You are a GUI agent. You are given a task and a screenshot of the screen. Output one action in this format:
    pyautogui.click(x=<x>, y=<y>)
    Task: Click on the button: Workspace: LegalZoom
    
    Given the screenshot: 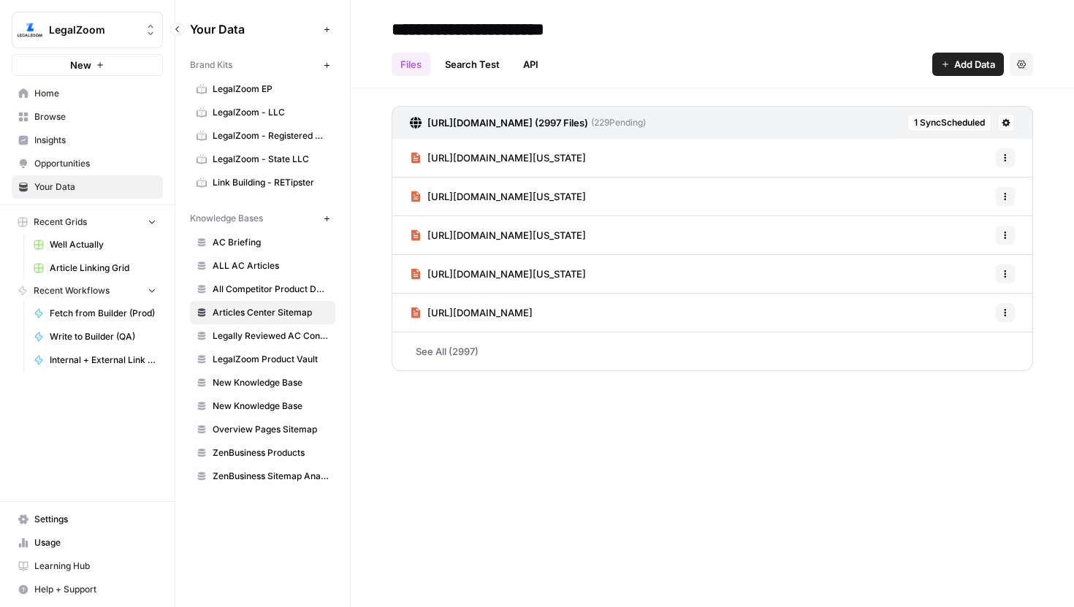 What is the action you would take?
    pyautogui.click(x=87, y=30)
    